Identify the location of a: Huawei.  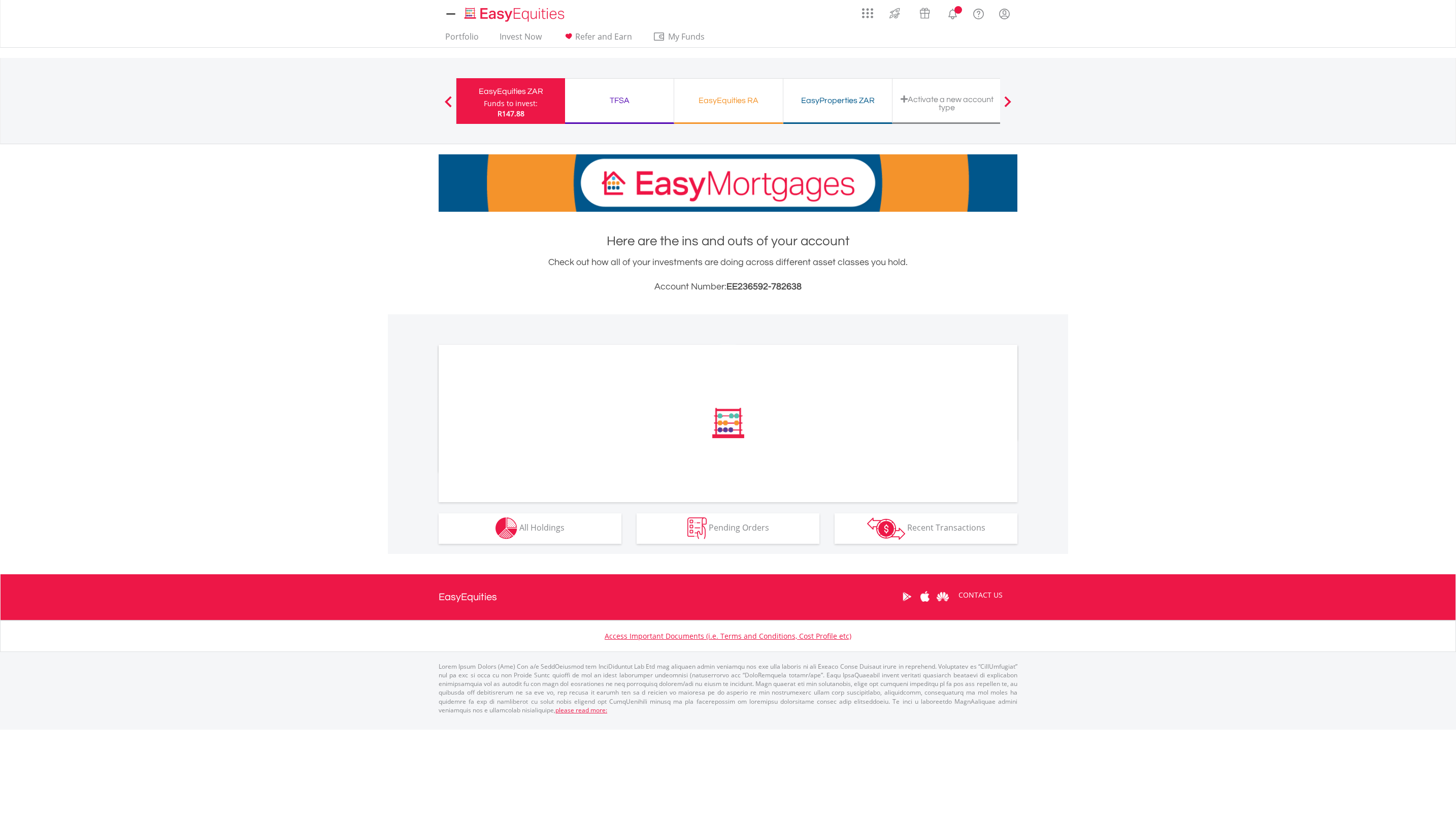
(942, 597).